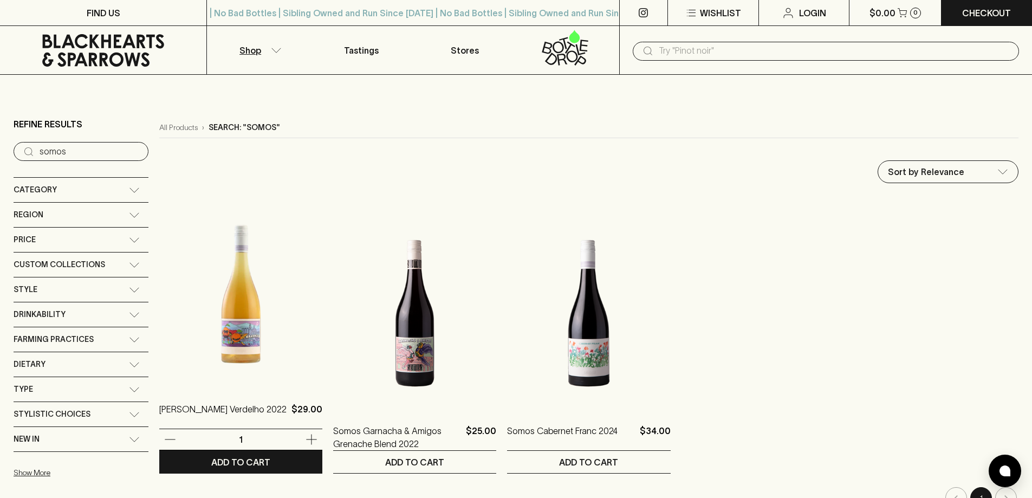 Image resolution: width=1032 pixels, height=498 pixels. Describe the element at coordinates (721, 13) in the screenshot. I see `p: Wishlist` at that location.